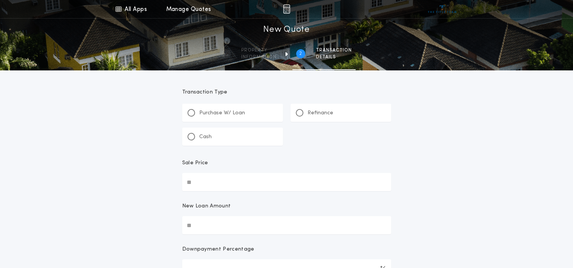 The width and height of the screenshot is (573, 268). What do you see at coordinates (286, 9) in the screenshot?
I see `img: img` at bounding box center [286, 9].